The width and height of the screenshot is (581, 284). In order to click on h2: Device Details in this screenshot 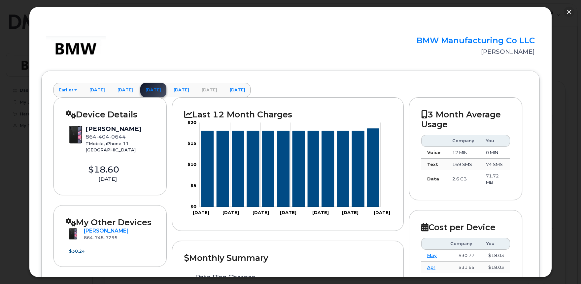, I will do `click(110, 115)`.